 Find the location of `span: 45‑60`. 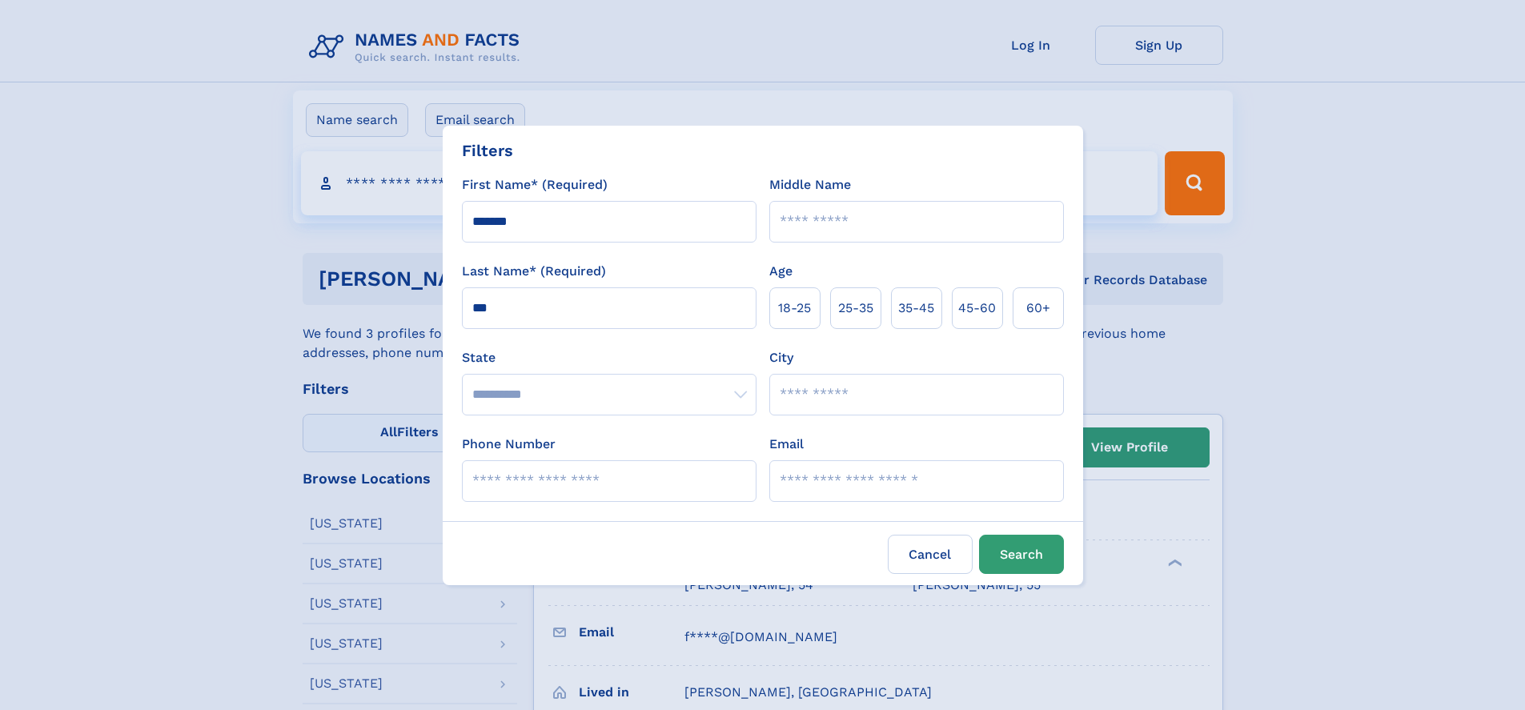

span: 45‑60 is located at coordinates (976, 308).